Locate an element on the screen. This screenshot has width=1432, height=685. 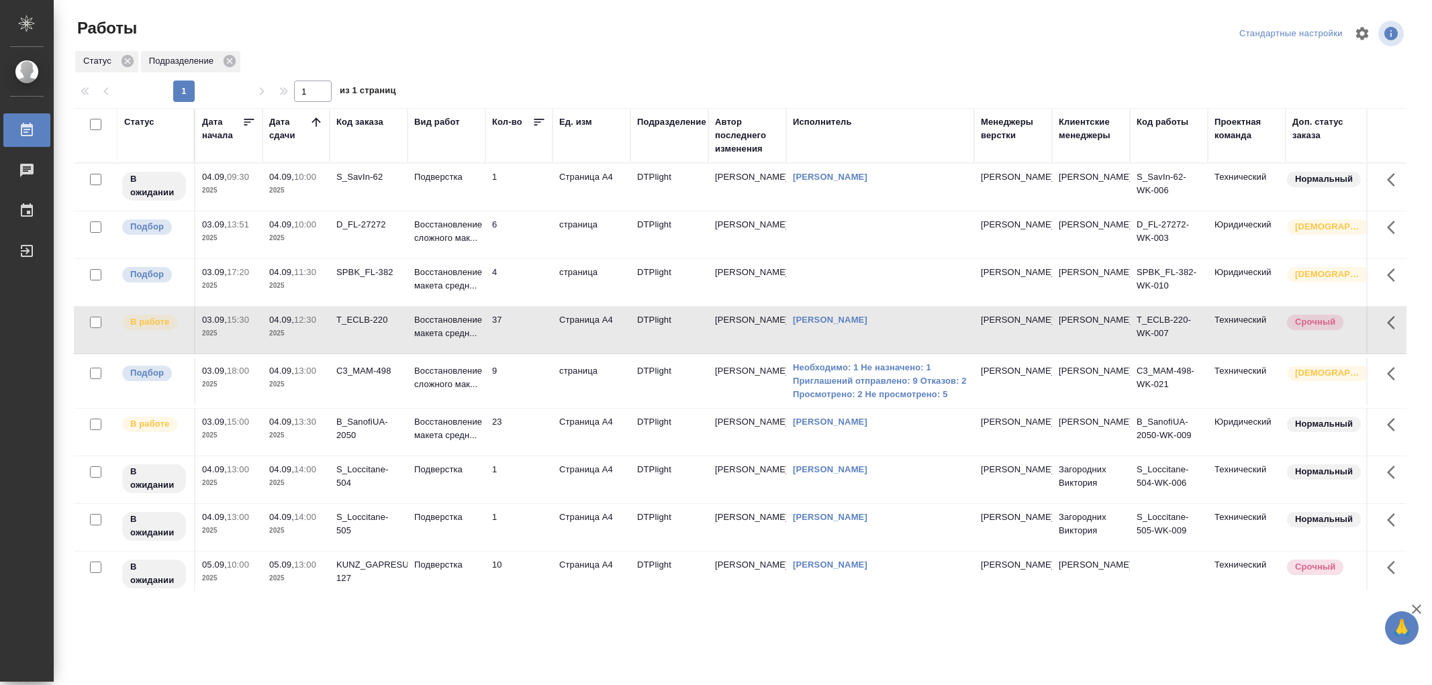
p: 18:00 is located at coordinates (238, 371).